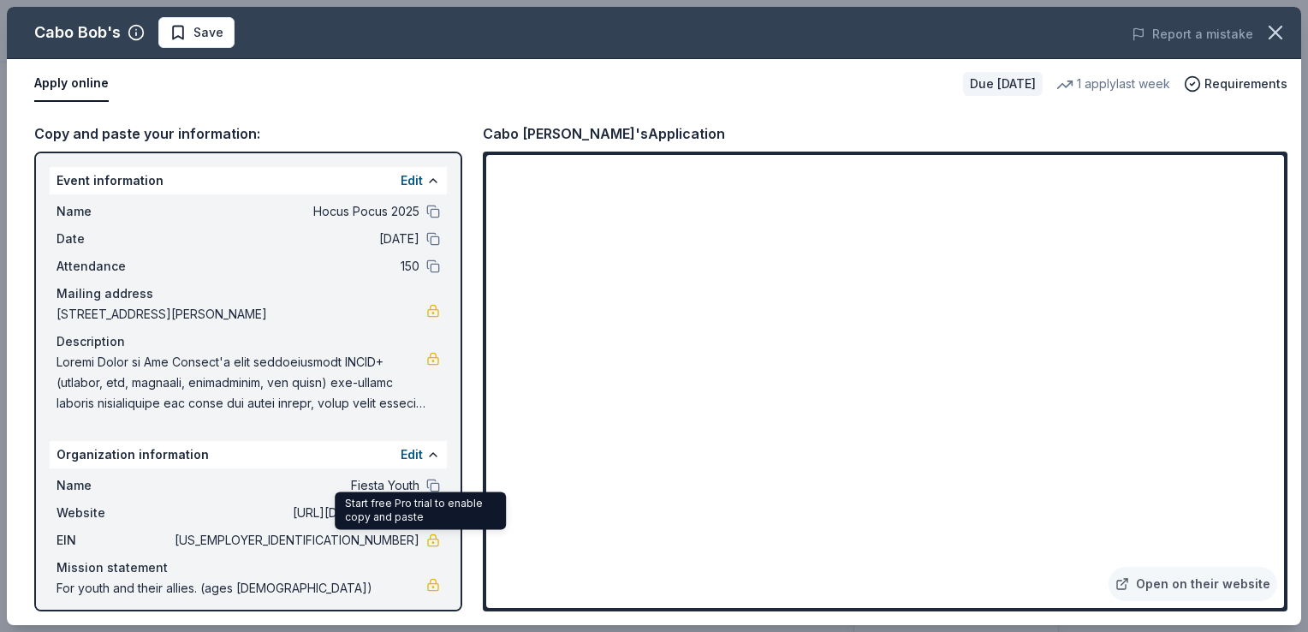 This screenshot has width=1308, height=632. I want to click on button: Apply online, so click(71, 84).